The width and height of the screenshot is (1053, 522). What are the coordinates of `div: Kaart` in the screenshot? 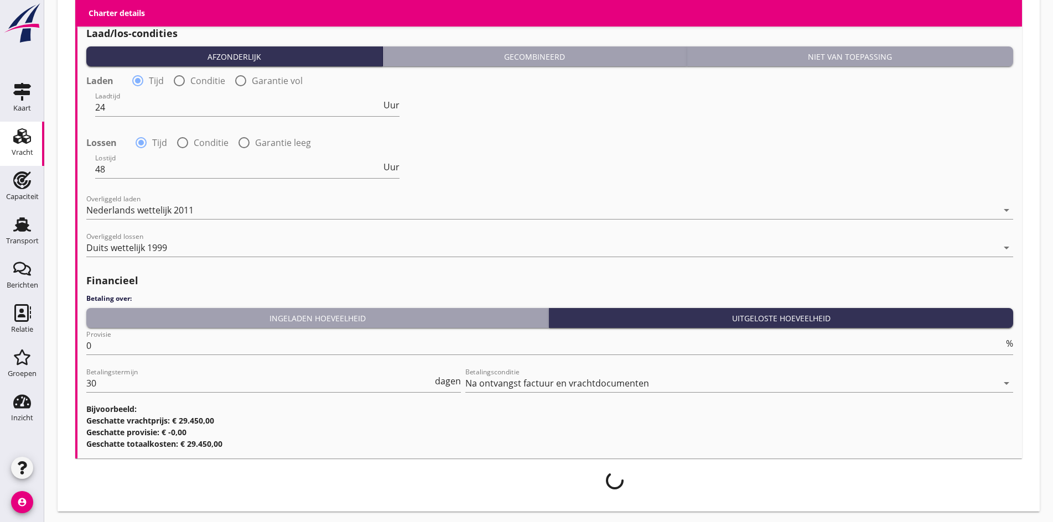 It's located at (22, 108).